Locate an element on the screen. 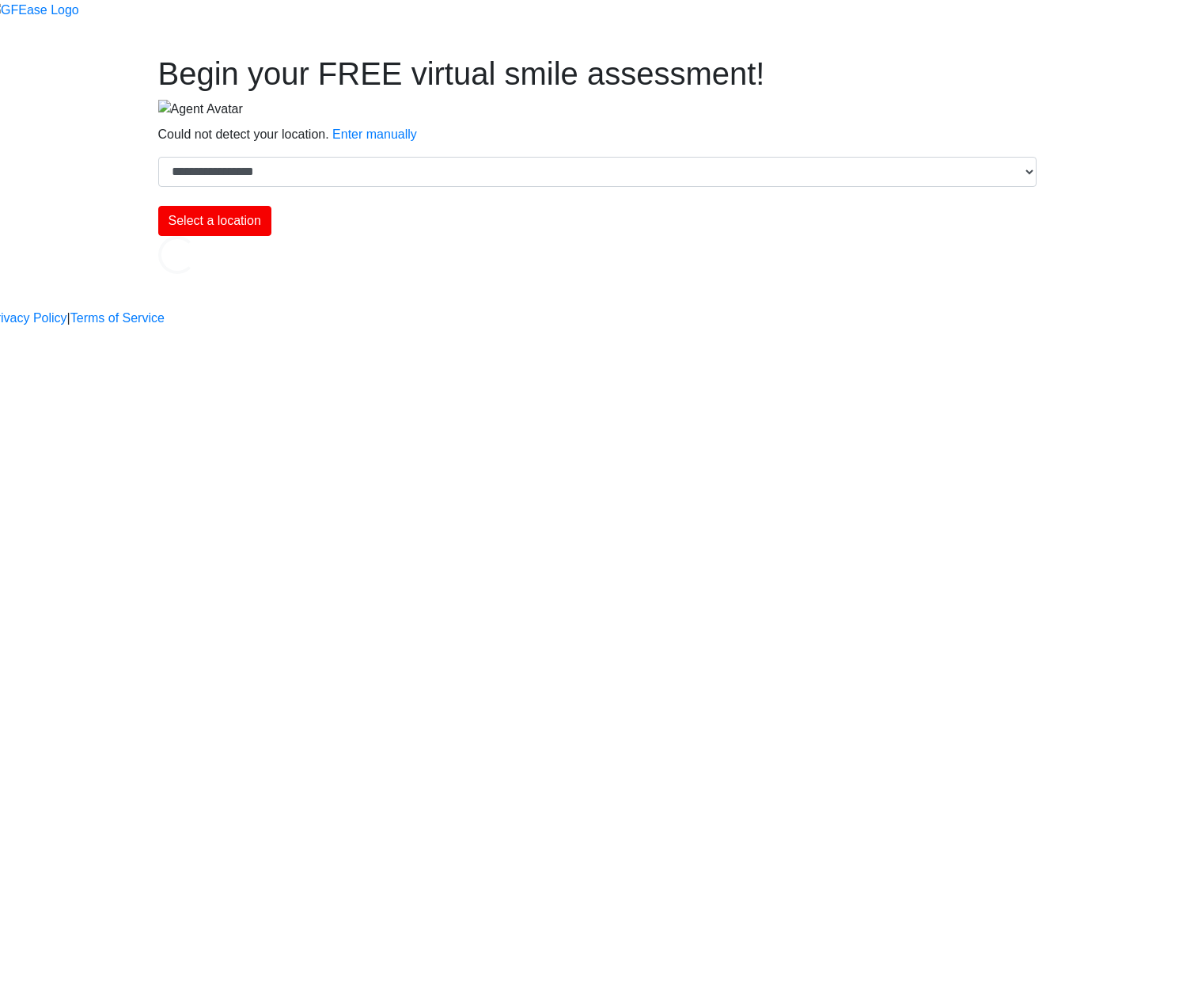  button: Select a location is located at coordinates (214, 221).